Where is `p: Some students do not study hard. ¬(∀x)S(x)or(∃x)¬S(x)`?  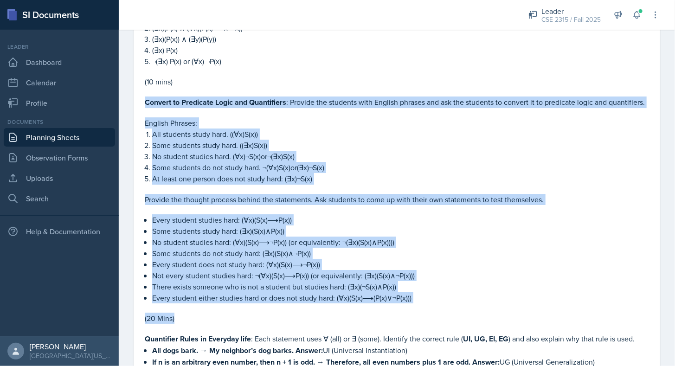
p: Some students do not study hard. ¬(∀x)S(x)or(∃x)¬S(x) is located at coordinates (400, 167).